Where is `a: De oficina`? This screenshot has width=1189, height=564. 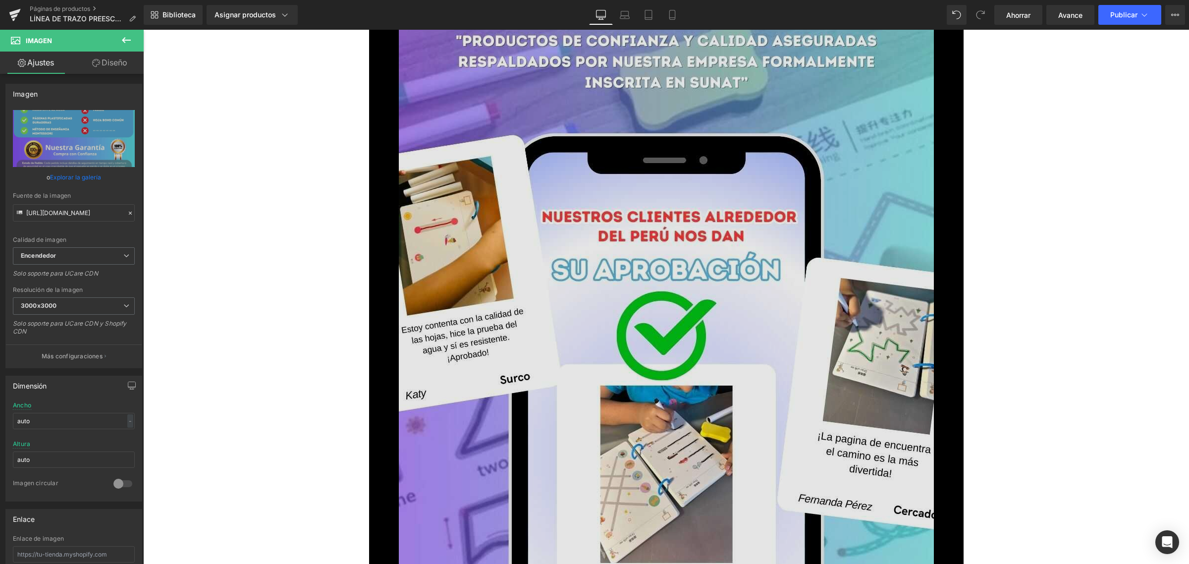
a: De oficina is located at coordinates (601, 15).